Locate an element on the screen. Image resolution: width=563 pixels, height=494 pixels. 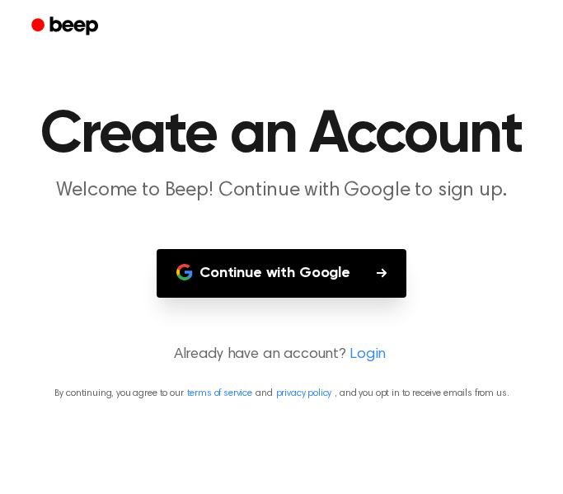
a: privacy policy is located at coordinates (304, 393).